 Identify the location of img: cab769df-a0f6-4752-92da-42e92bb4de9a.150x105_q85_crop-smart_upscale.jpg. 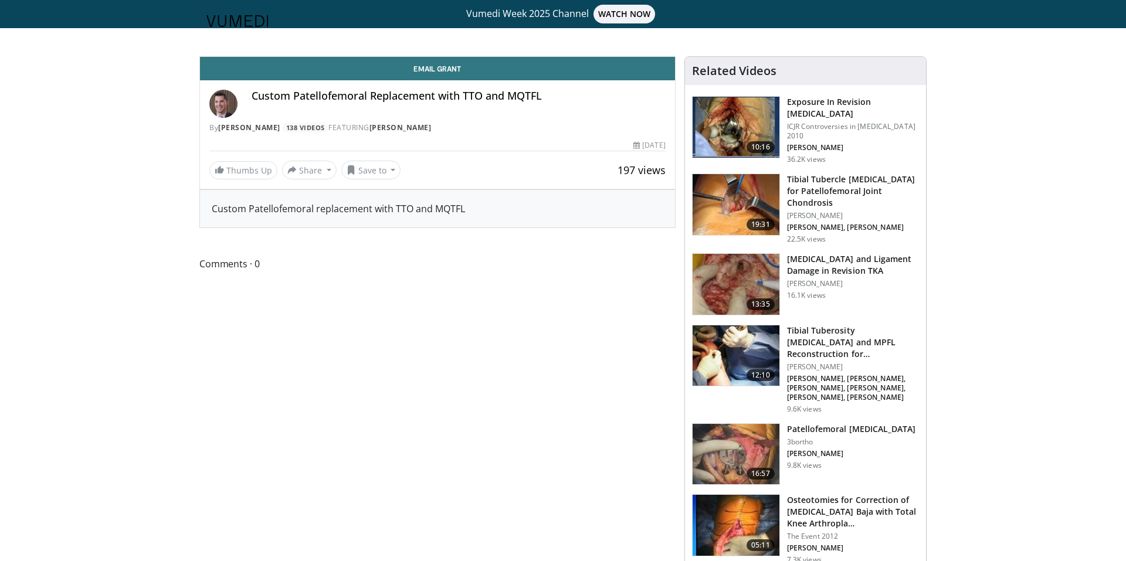
(736, 356).